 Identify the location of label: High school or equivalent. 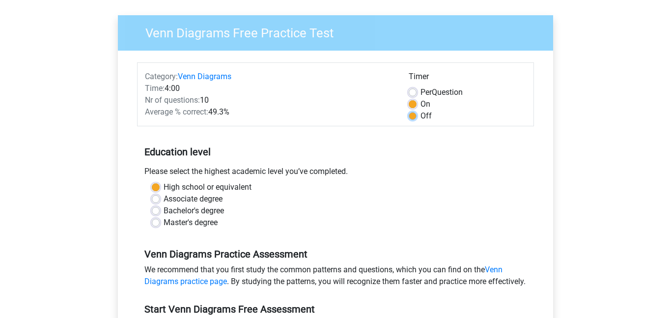
(207, 187).